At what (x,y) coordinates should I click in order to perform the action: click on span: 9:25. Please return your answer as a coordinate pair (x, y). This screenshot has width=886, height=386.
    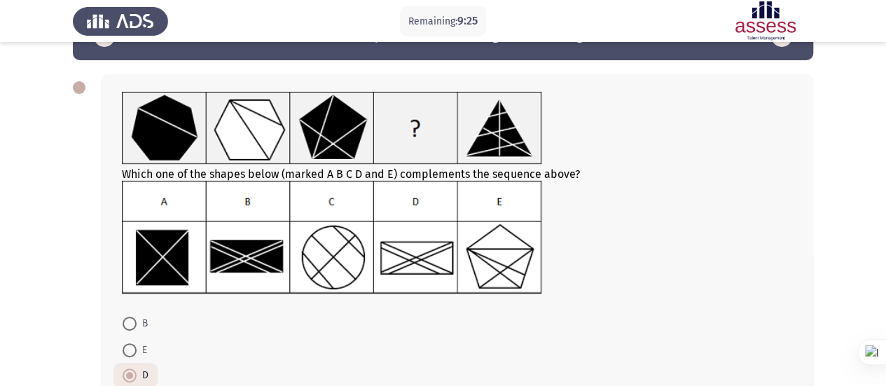
    Looking at the image, I should click on (467, 20).